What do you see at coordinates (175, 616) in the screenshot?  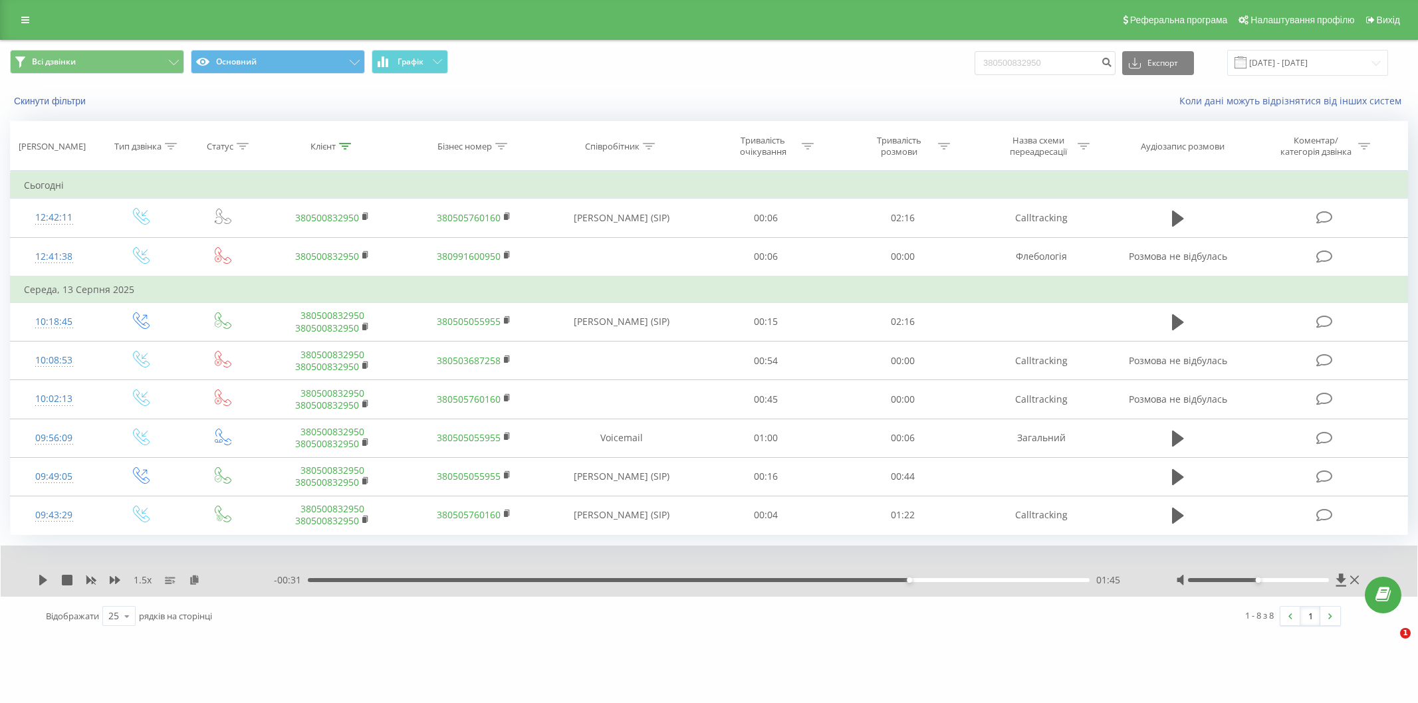 I see `span: рядків на сторінці` at bounding box center [175, 616].